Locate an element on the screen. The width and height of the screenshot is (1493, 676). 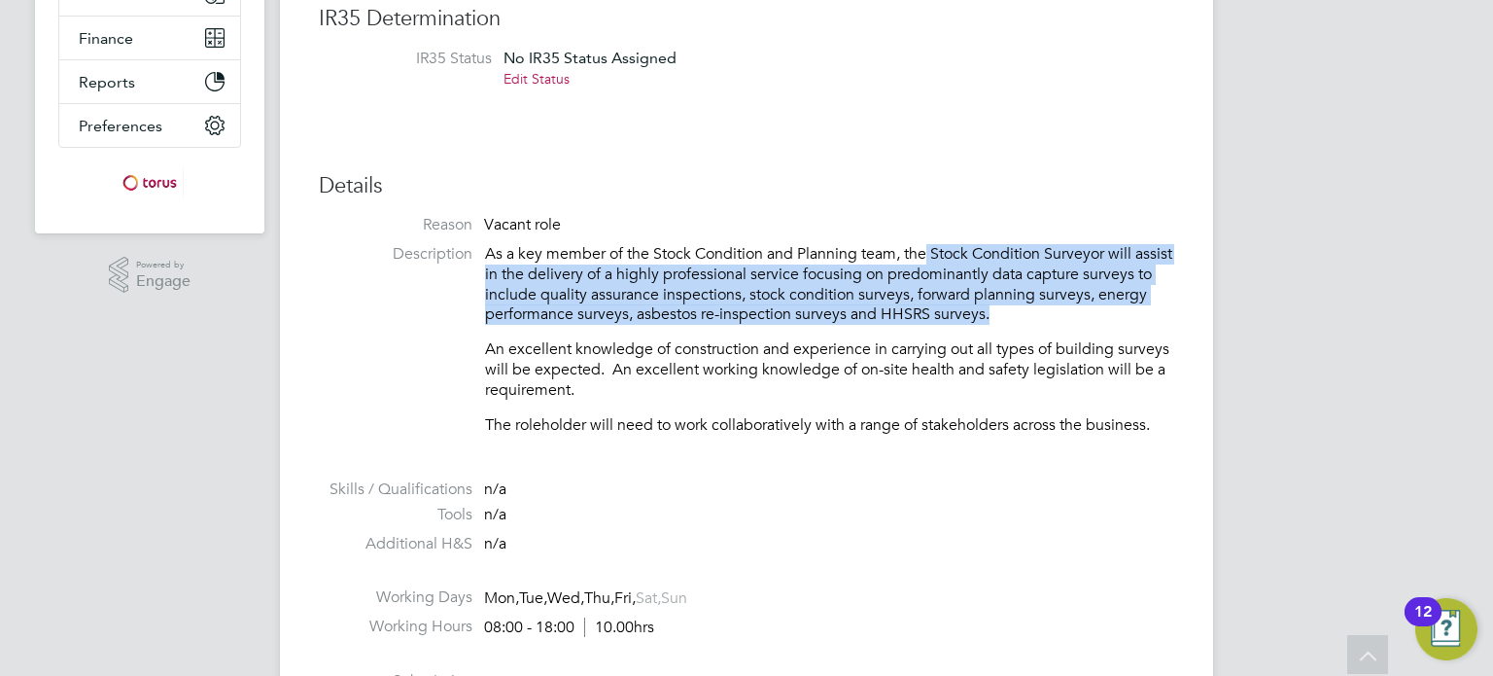
label: Skills / Qualifications is located at coordinates (396, 489).